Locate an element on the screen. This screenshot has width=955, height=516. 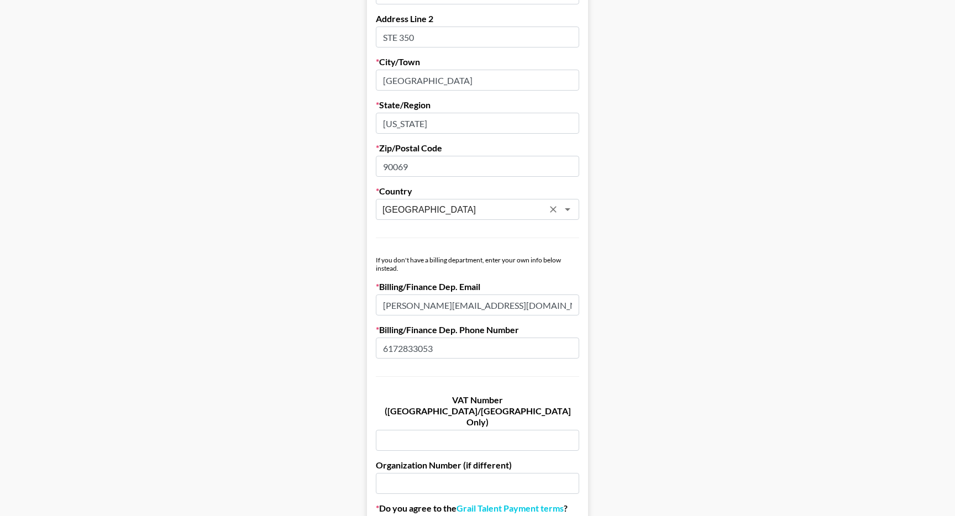
div: If you don't have a billing department, enter your own info below instead. is located at coordinates (477, 264).